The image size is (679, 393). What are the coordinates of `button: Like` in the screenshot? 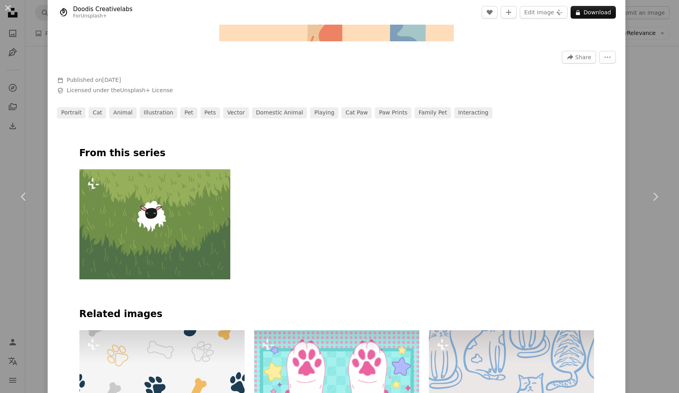 It's located at (489, 12).